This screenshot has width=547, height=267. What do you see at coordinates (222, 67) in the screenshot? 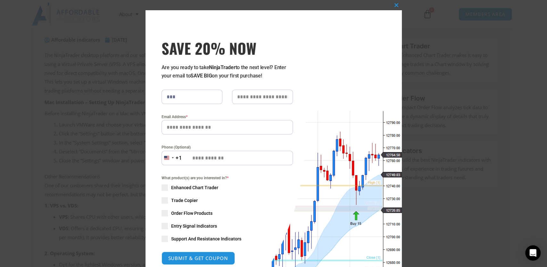
I see `strong: NinjaTrader` at bounding box center [222, 67].